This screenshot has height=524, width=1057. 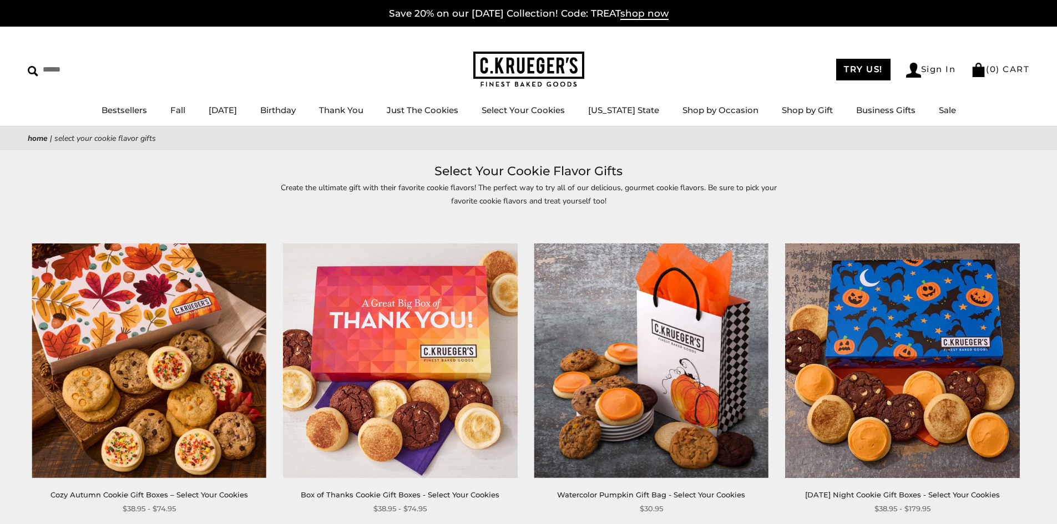 What do you see at coordinates (529, 194) in the screenshot?
I see `p: Create the ultimate gift with their favorite cookie flavors! The perfect way to try all of our de...` at bounding box center [529, 194].